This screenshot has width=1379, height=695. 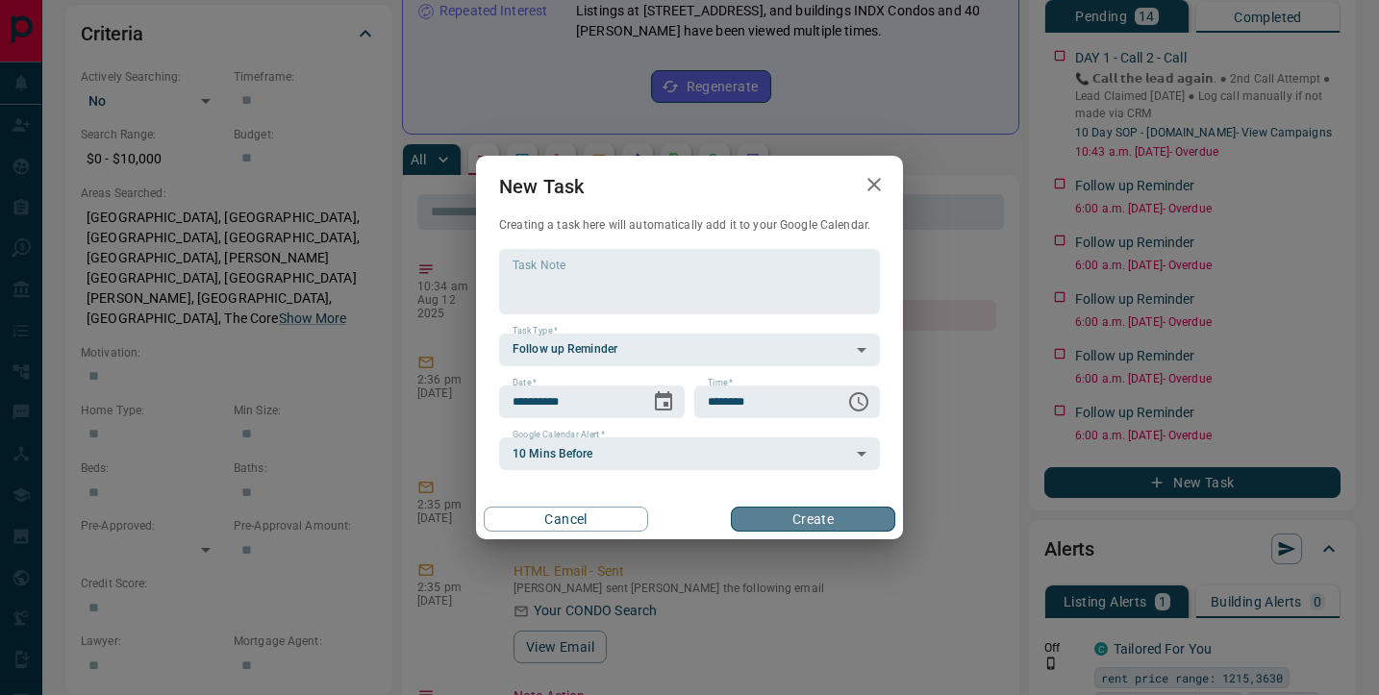 What do you see at coordinates (859, 402) in the screenshot?
I see `button: Choose time, selected time is 6:00 AM` at bounding box center [859, 402].